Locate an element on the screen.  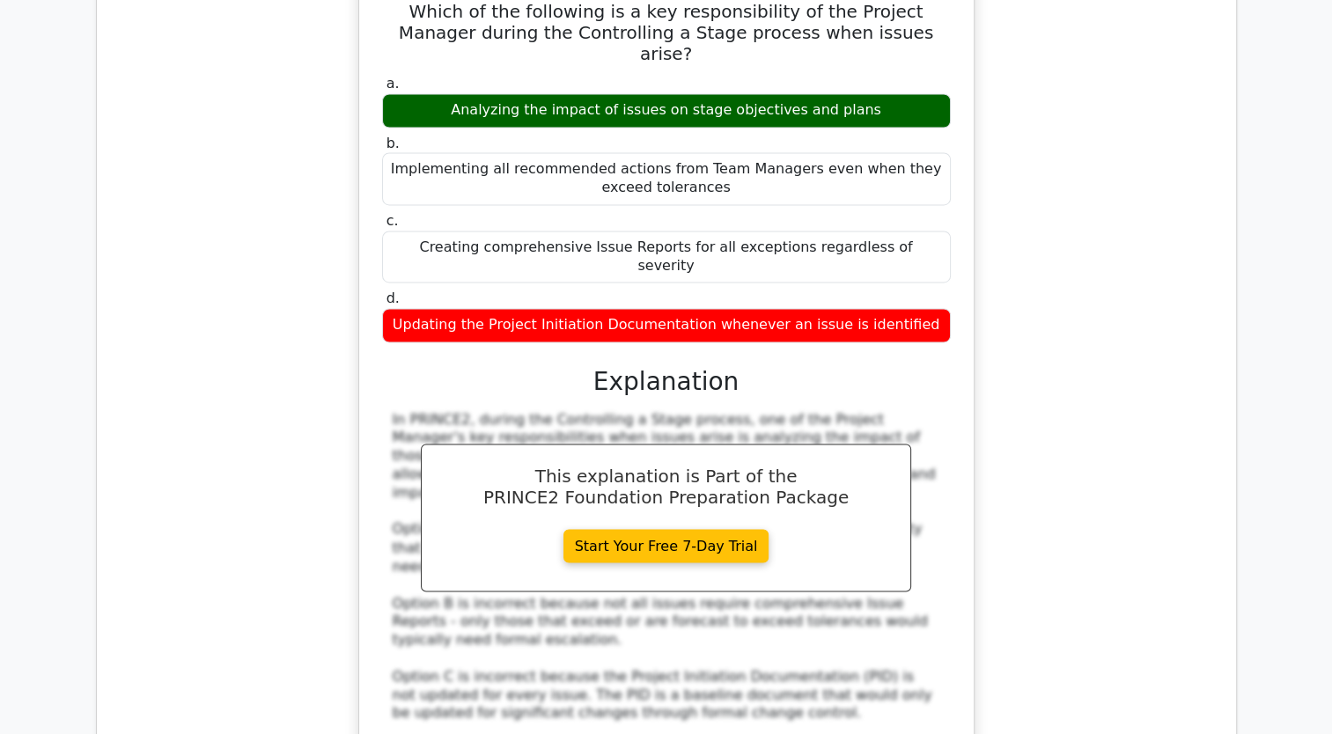
a: Start Your Free 7-Day Trial is located at coordinates (666, 546).